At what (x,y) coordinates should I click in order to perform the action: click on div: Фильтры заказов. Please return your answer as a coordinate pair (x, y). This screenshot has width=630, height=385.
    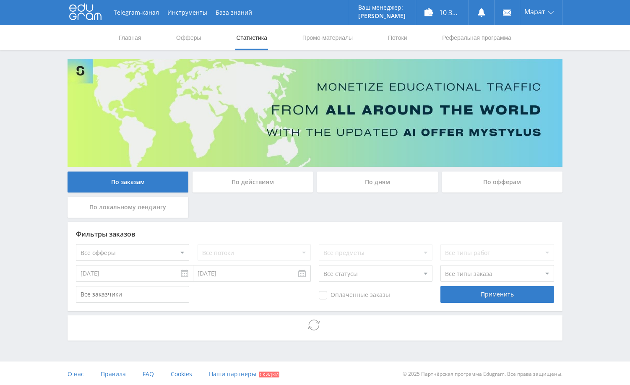
    Looking at the image, I should click on (315, 234).